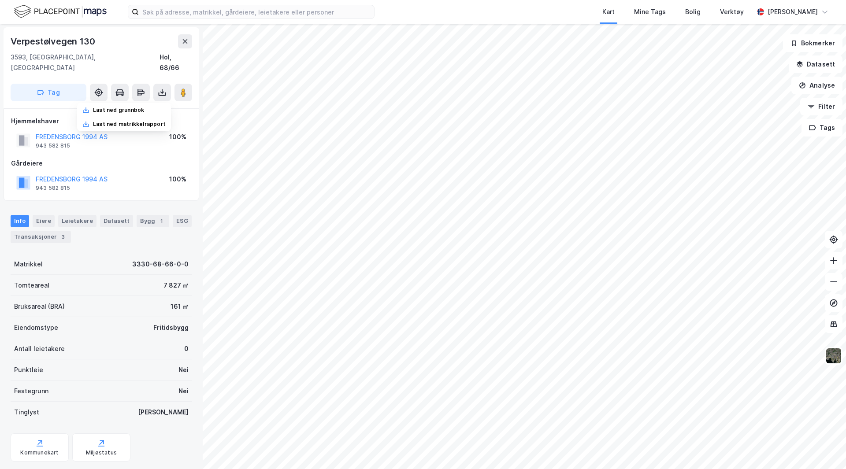 This screenshot has height=469, width=846. Describe the element at coordinates (182, 221) in the screenshot. I see `div: ESG` at that location.